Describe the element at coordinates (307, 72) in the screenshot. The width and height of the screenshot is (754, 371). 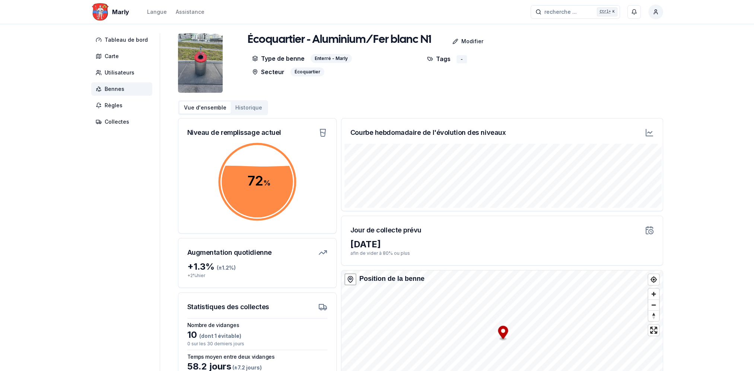
I see `div: Écoquartier` at that location.